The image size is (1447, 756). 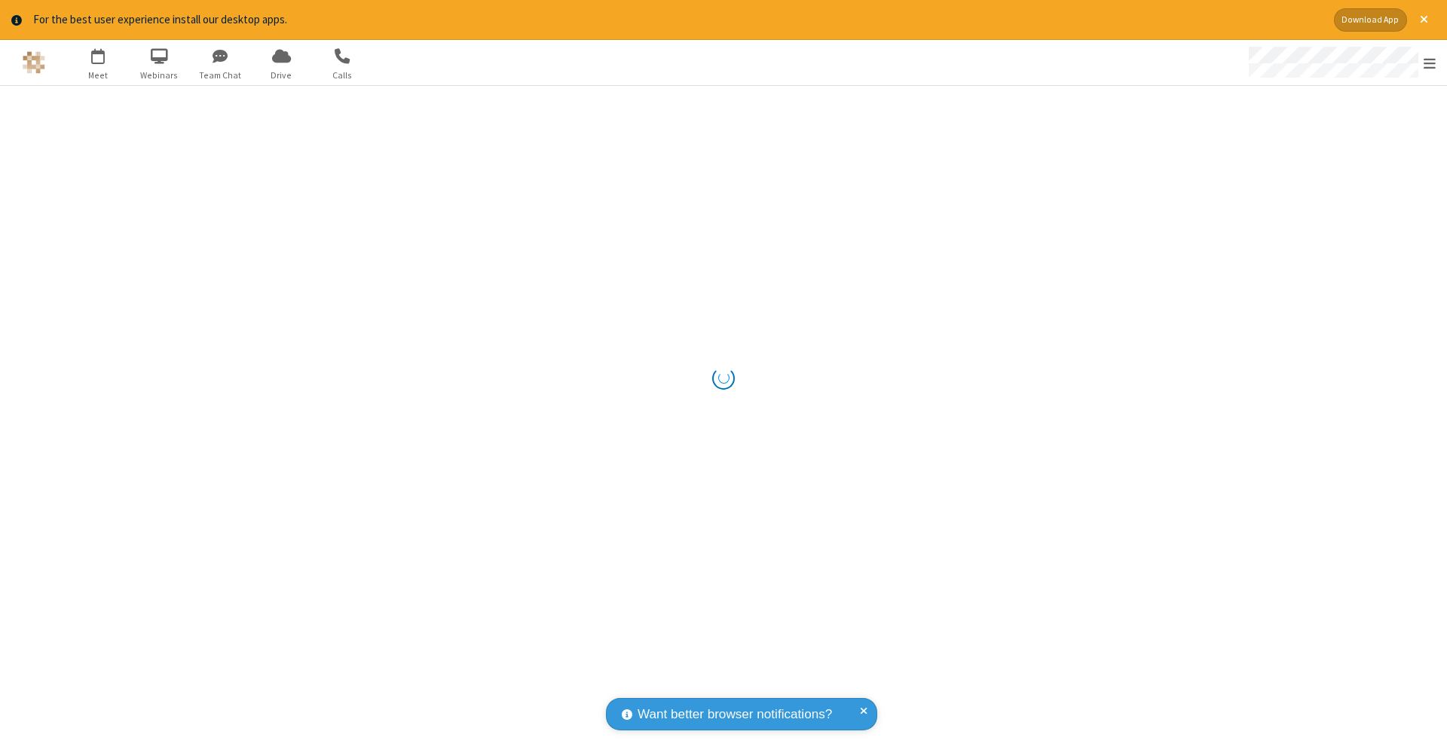 I want to click on img: QA Selenium DO NOT DELETE OR CHANGE, so click(x=34, y=63).